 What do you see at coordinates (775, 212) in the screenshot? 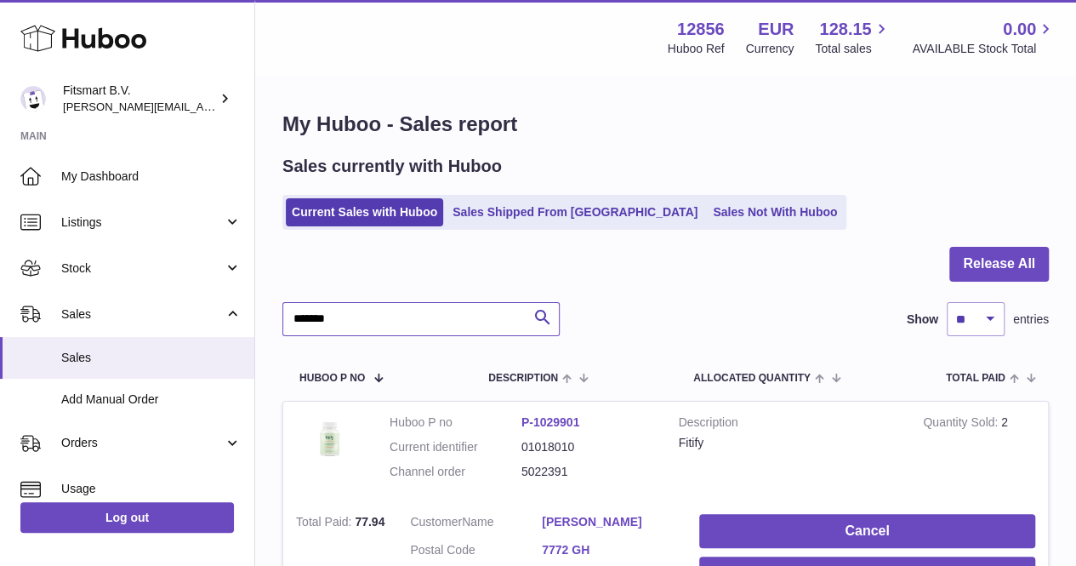
I see `a: Sales Not With Huboo` at bounding box center [775, 212].